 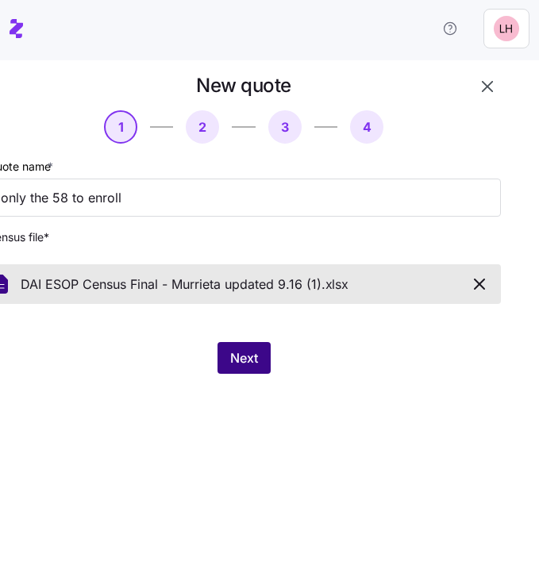 I want to click on button: 2, so click(x=203, y=127).